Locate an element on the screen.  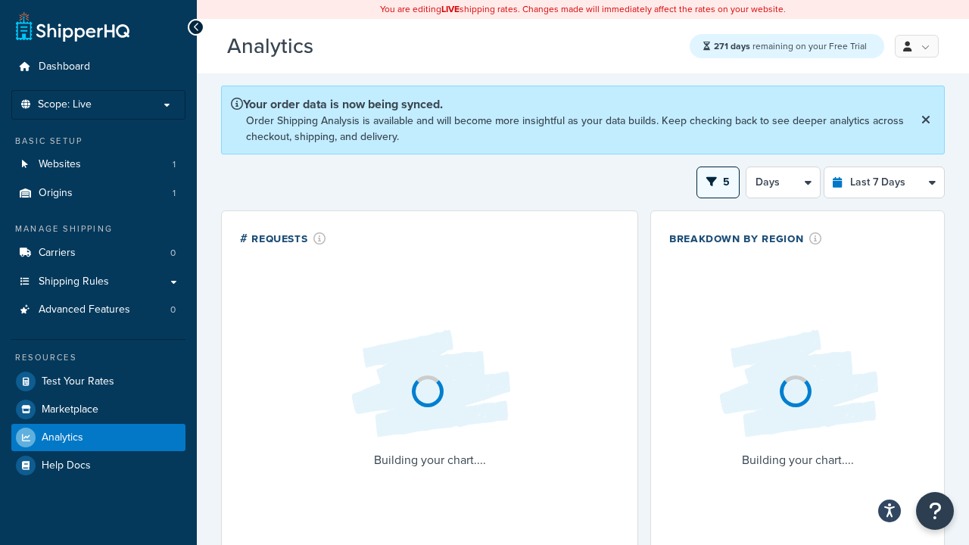
a: Dashboard is located at coordinates (98, 67).